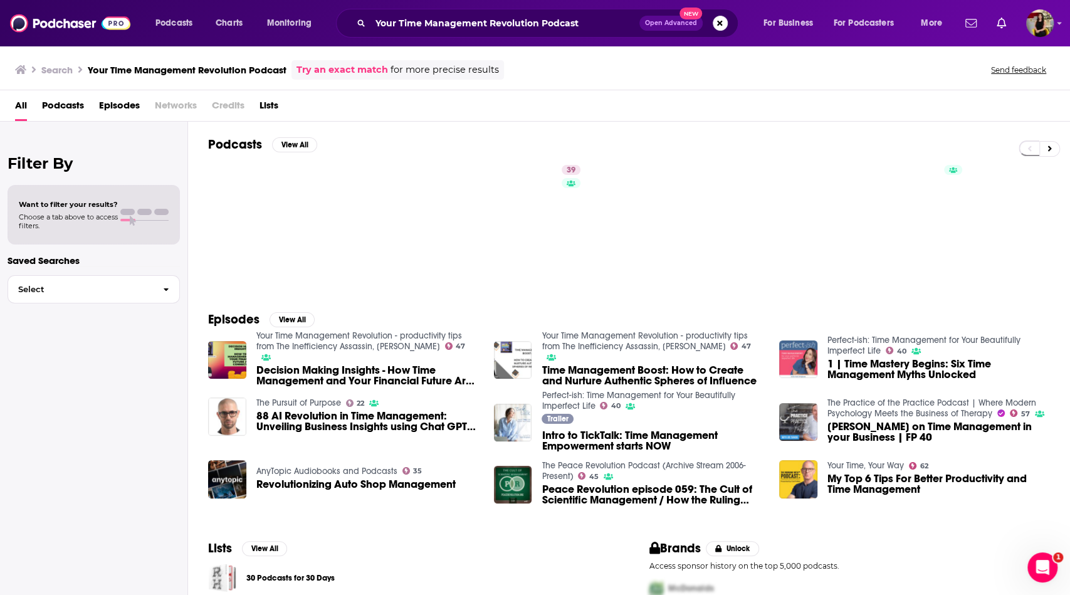 This screenshot has height=595, width=1070. Describe the element at coordinates (746, 346) in the screenshot. I see `span: 47` at that location.